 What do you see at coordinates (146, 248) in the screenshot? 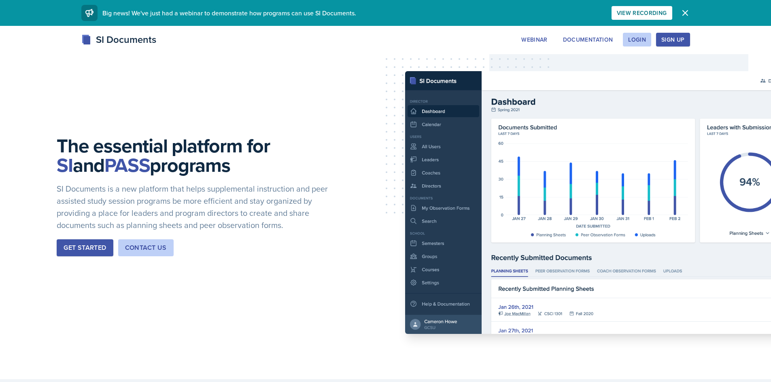
I see `button: Contact Us` at bounding box center [146, 248].